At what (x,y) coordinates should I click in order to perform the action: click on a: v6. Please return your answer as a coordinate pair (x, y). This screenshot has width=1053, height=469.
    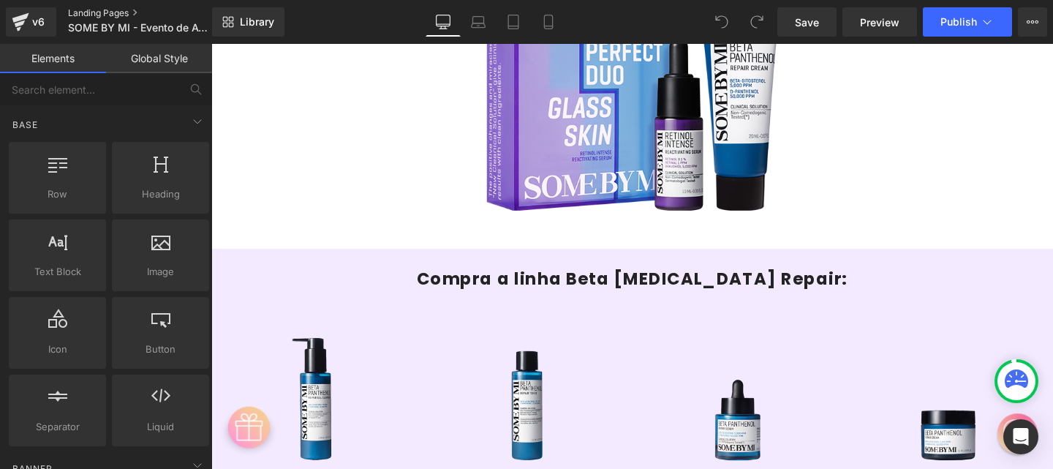
    Looking at the image, I should click on (31, 22).